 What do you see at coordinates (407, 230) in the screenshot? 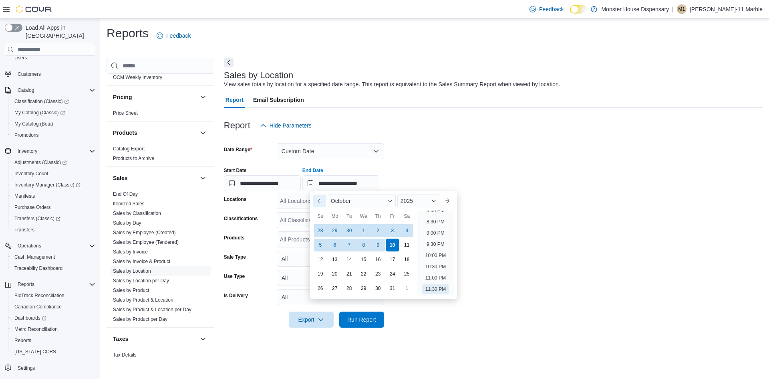
I see `div: day-4` at bounding box center [407, 230].